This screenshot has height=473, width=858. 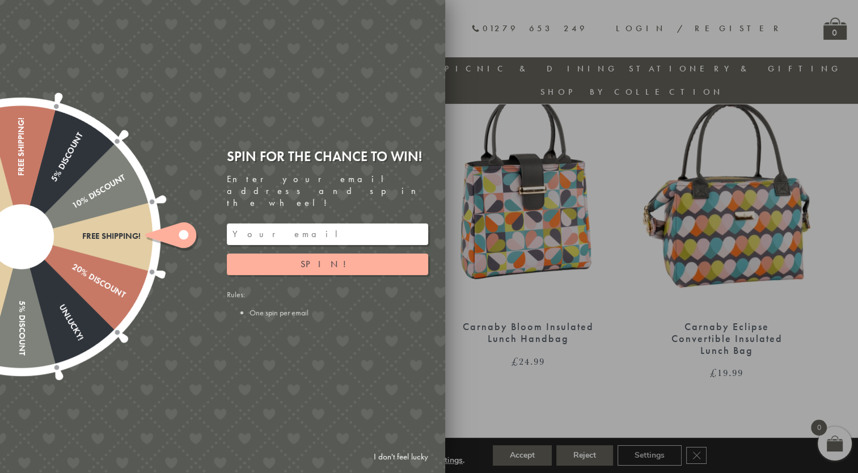 I want to click on a: I don't feel lucky, so click(x=401, y=456).